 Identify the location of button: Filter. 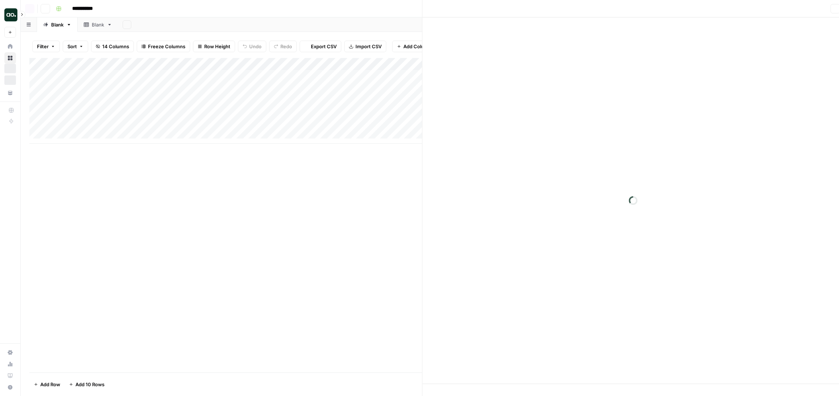
(46, 46).